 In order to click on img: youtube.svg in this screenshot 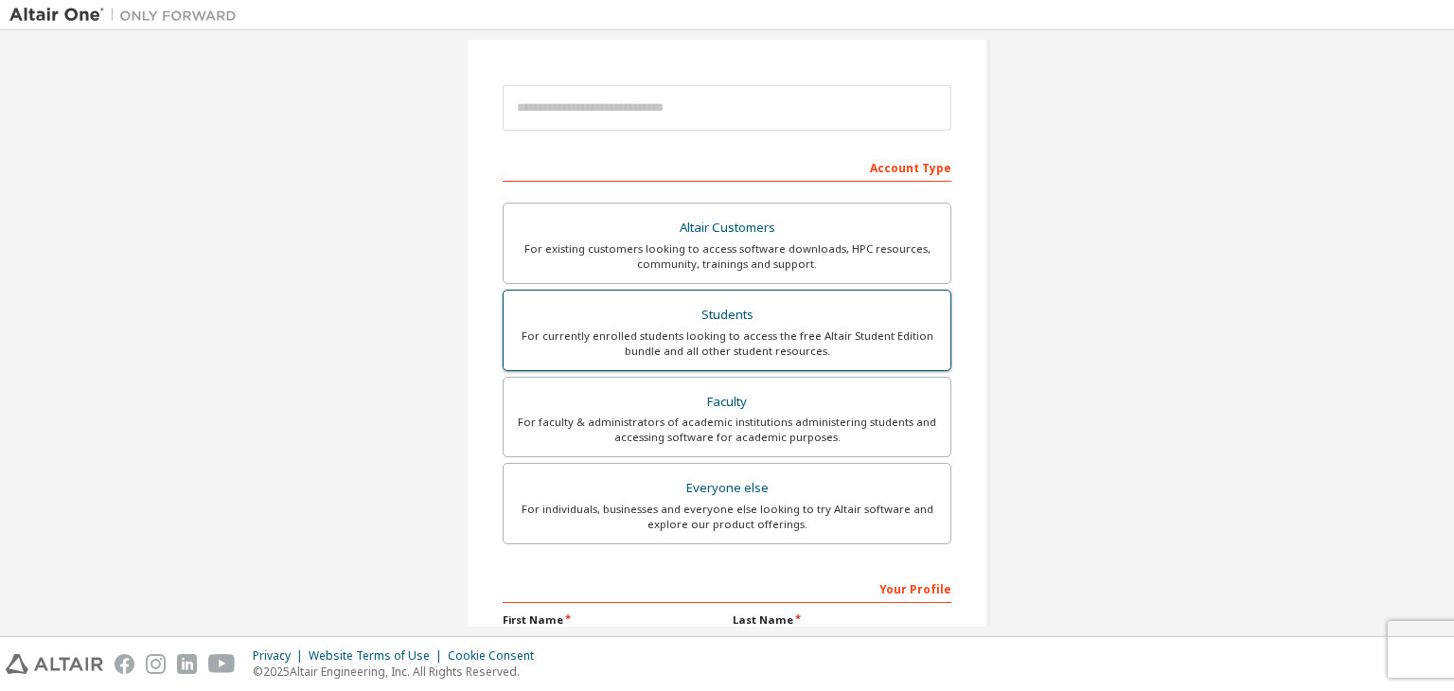, I will do `click(222, 664)`.